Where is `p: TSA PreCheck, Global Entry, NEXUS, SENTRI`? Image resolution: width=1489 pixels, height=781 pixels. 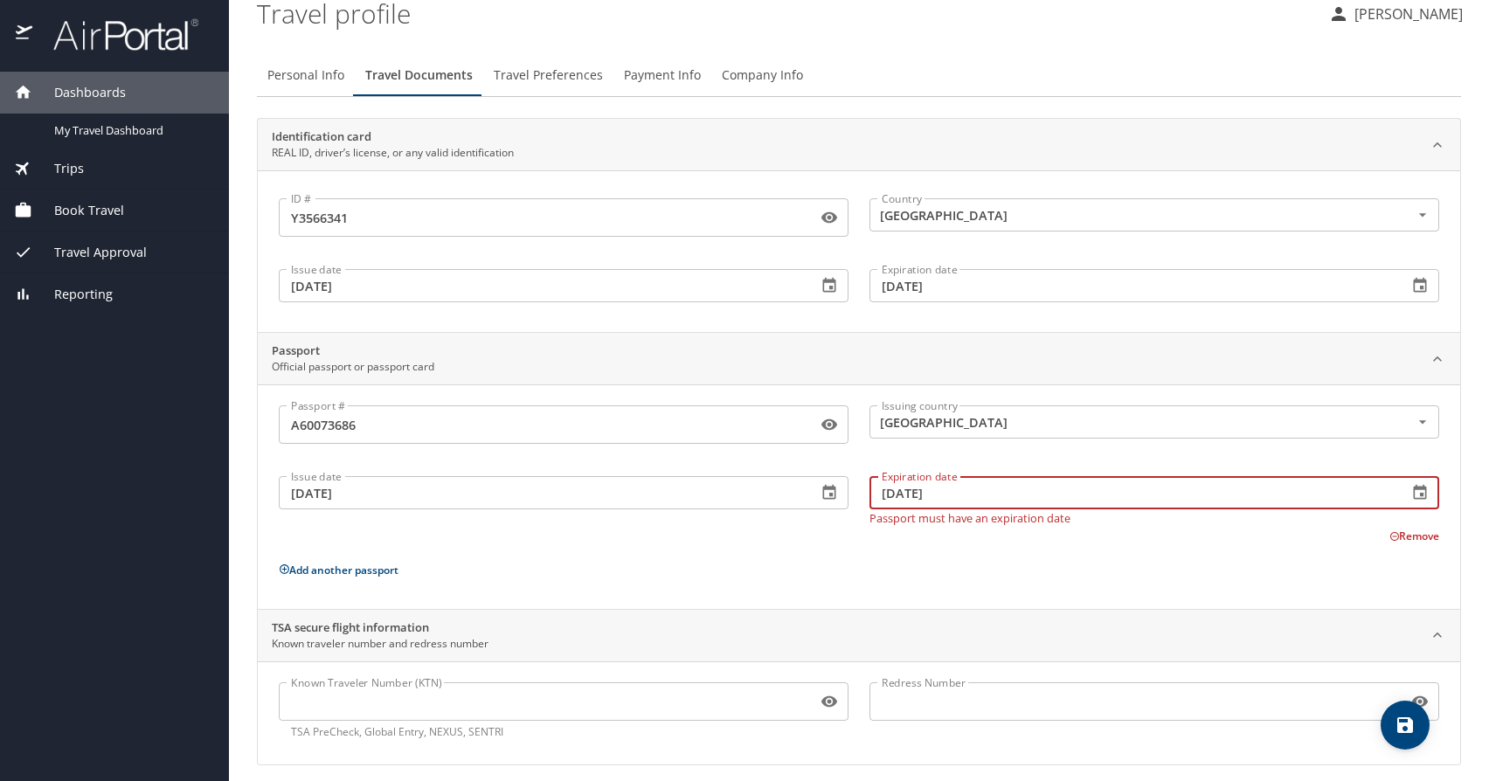 p: TSA PreCheck, Global Entry, NEXUS, SENTRI is located at coordinates (564, 732).